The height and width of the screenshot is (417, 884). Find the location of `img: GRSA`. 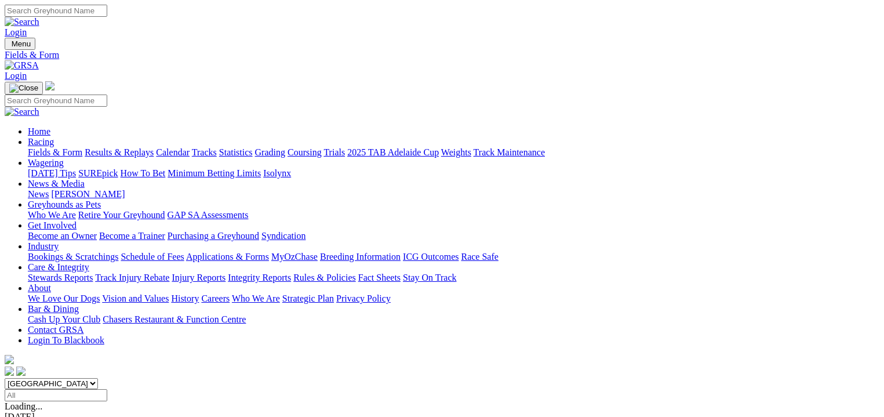

img: GRSA is located at coordinates (21, 65).